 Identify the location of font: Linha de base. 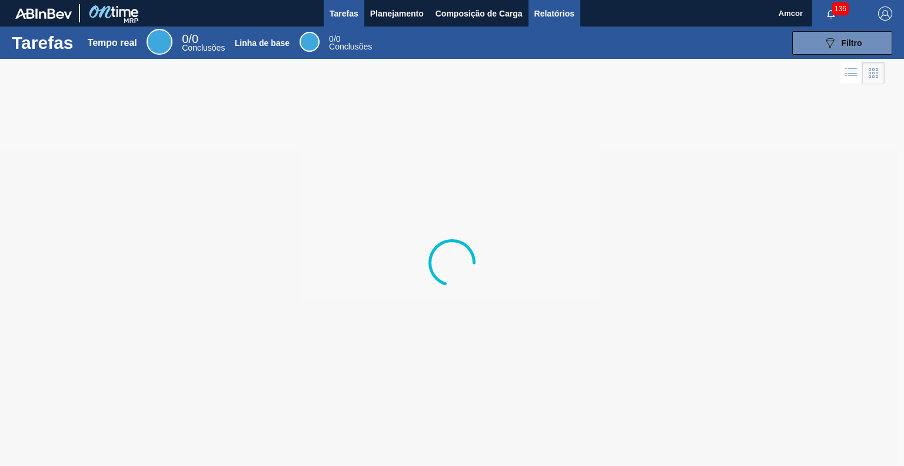
(262, 43).